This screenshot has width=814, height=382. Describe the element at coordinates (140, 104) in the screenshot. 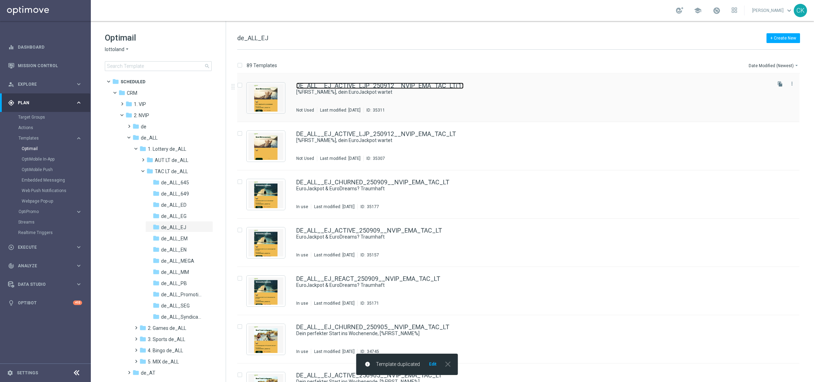

I see `span: 1. VIP` at that location.